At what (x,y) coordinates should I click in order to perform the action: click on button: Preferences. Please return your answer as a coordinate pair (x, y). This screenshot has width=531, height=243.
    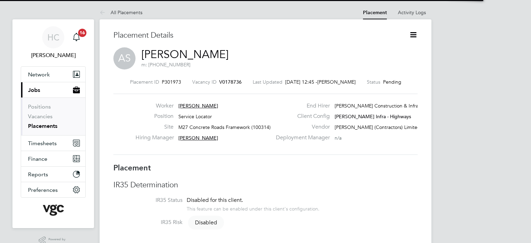
    Looking at the image, I should click on (53, 190).